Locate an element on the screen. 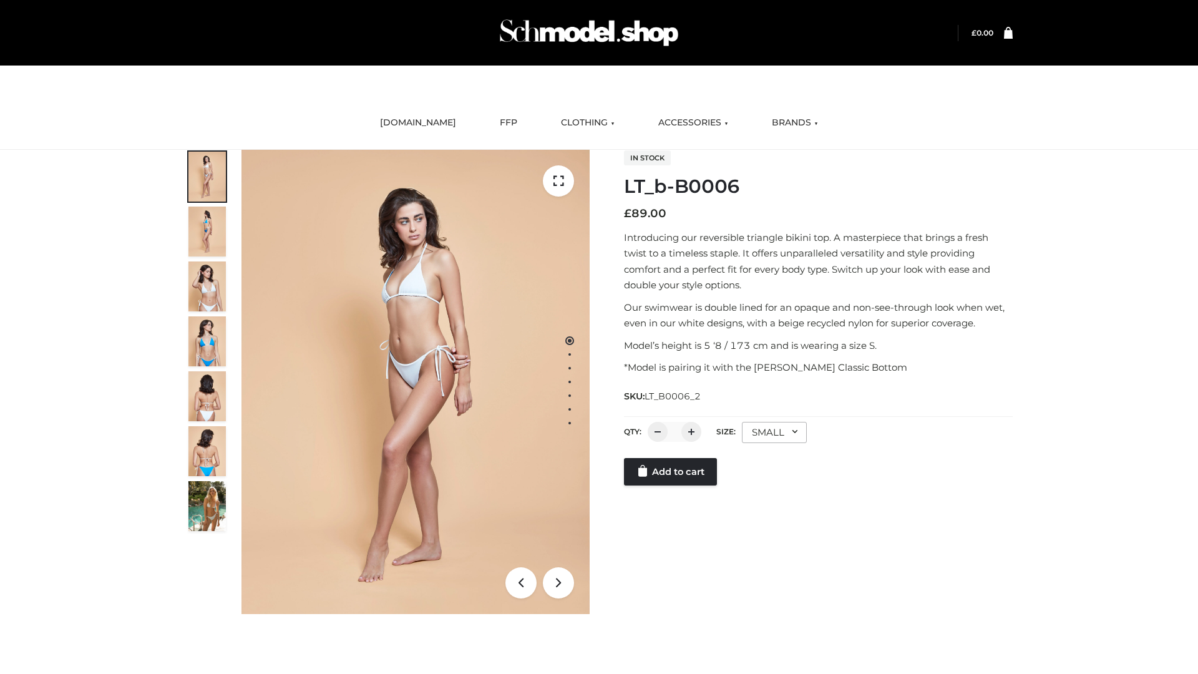 This screenshot has width=1198, height=674. a: CLOTHING is located at coordinates (588, 123).